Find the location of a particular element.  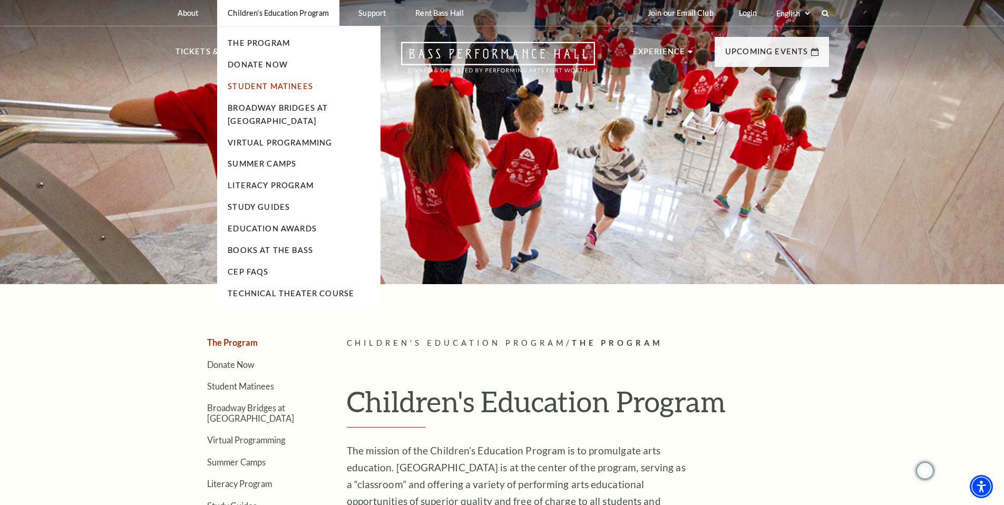

a: Education Awards is located at coordinates (272, 228).